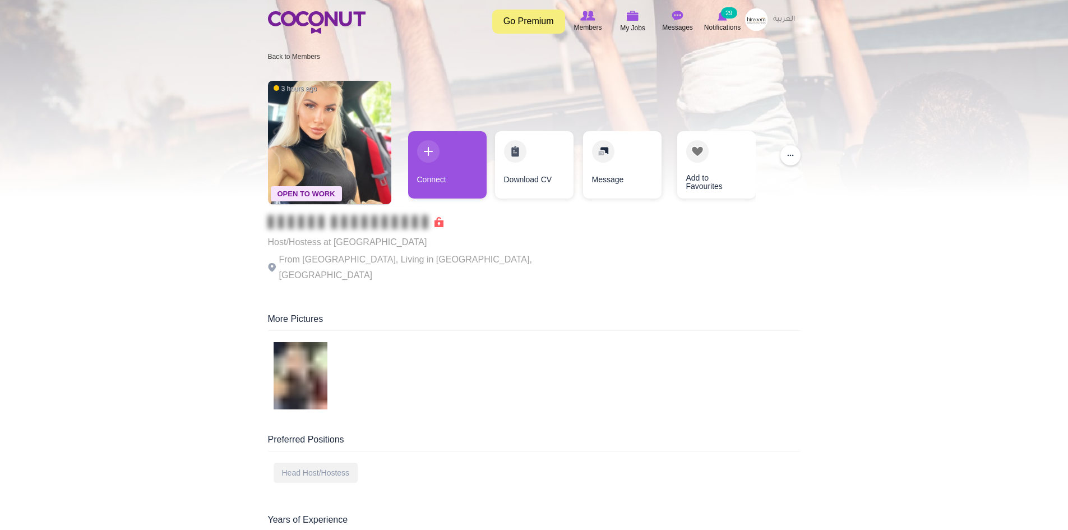 The image size is (1068, 530). I want to click on a: Go Premium, so click(528, 21).